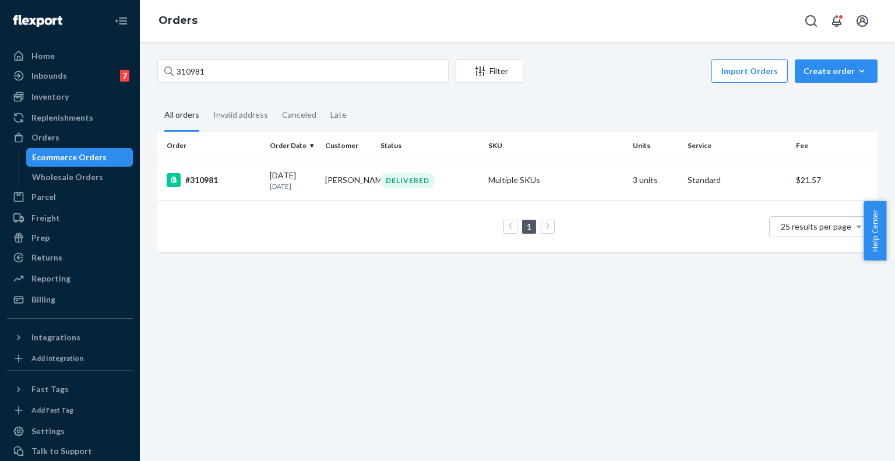 The height and width of the screenshot is (461, 895). What do you see at coordinates (836, 71) in the screenshot?
I see `div: Create order` at bounding box center [836, 71].